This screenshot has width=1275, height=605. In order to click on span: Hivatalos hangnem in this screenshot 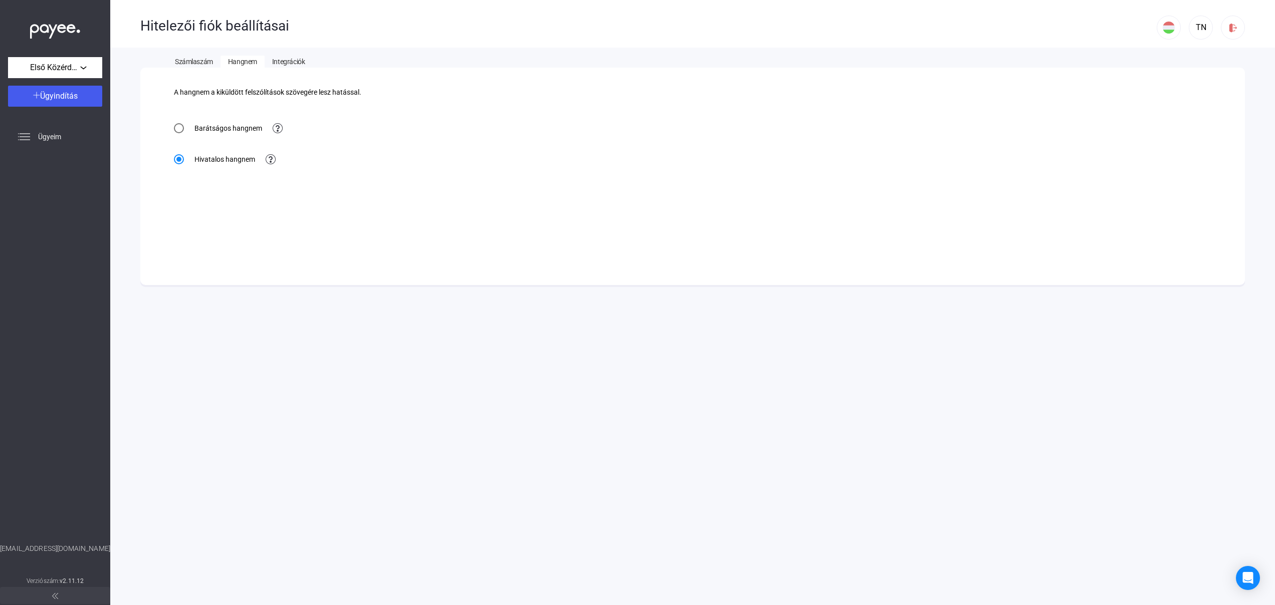, I will do `click(224, 159)`.